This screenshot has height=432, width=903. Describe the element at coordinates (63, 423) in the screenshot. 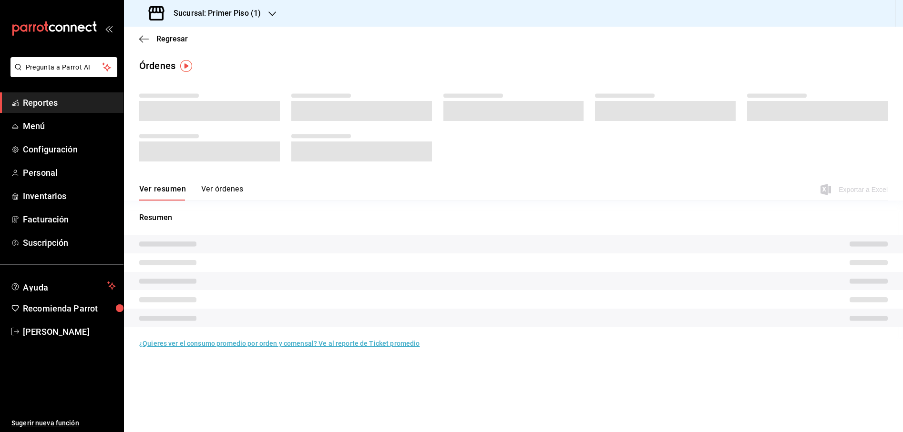

I see `span: Sugerir nueva función` at that location.